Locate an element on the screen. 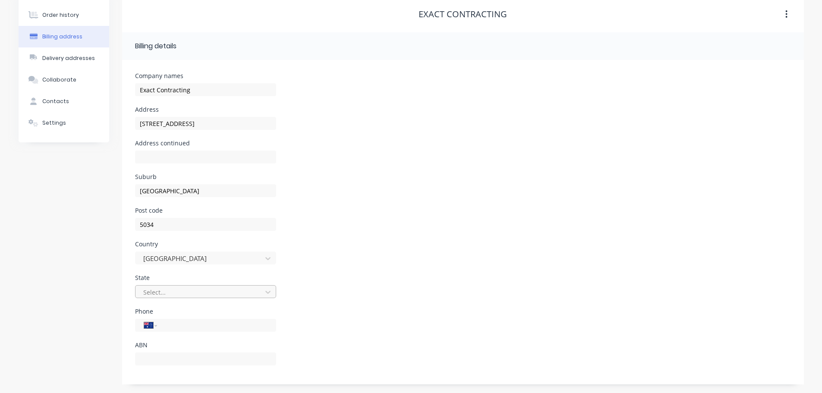  button: Order history is located at coordinates (64, 15).